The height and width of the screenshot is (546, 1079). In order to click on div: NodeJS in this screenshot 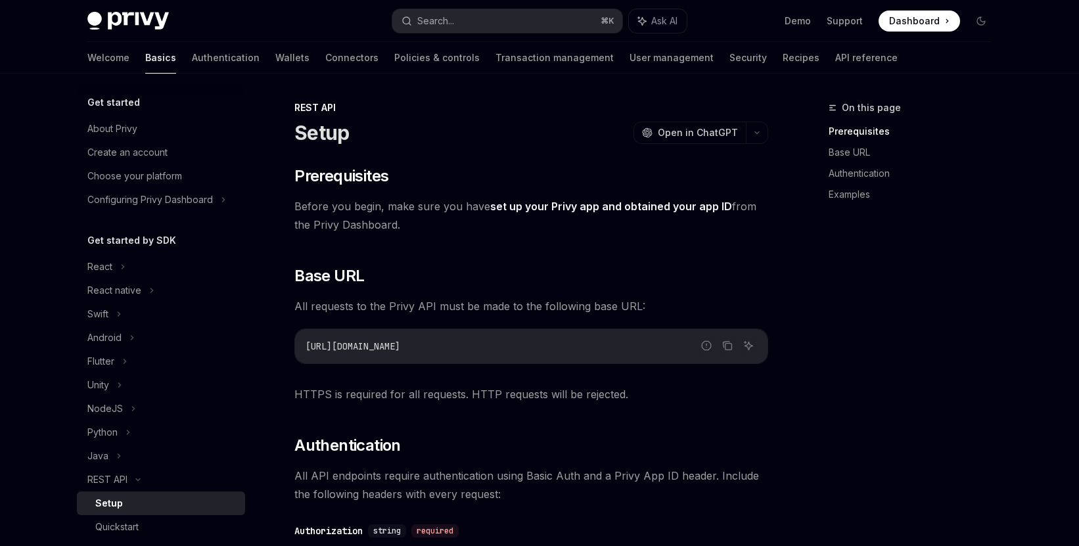, I will do `click(105, 409)`.